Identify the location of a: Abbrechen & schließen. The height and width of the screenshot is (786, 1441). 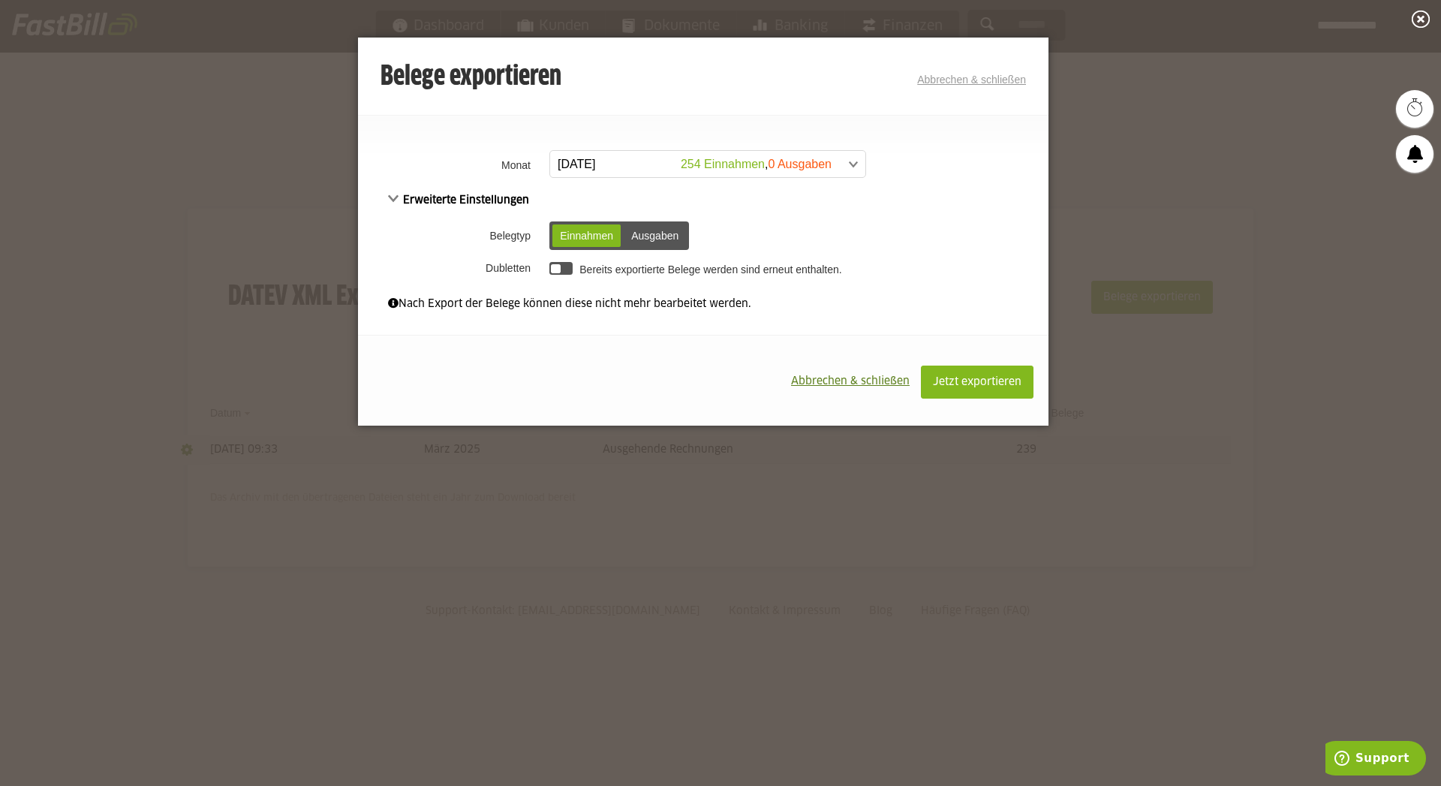
(971, 80).